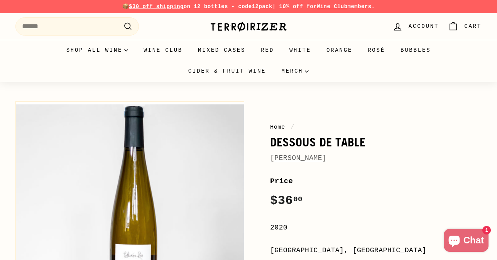 Image resolution: width=497 pixels, height=260 pixels. What do you see at coordinates (221, 50) in the screenshot?
I see `a: Mixed Cases` at bounding box center [221, 50].